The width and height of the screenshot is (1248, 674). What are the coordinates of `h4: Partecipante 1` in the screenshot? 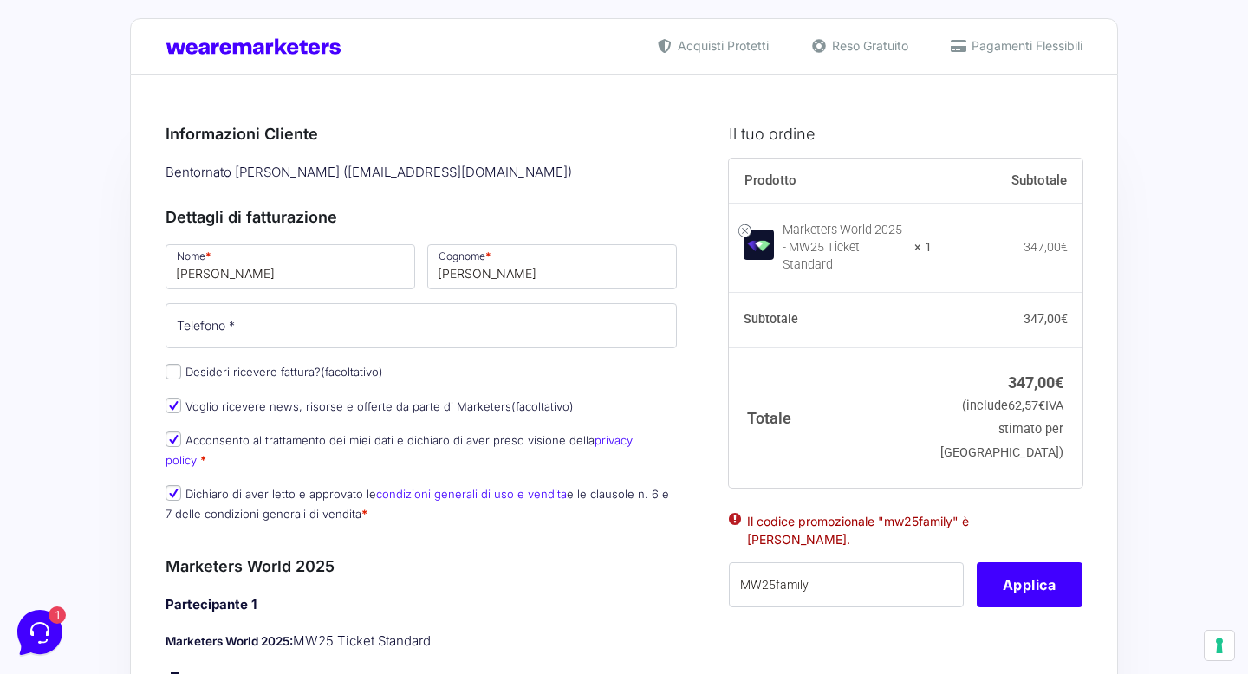 It's located at (421, 605).